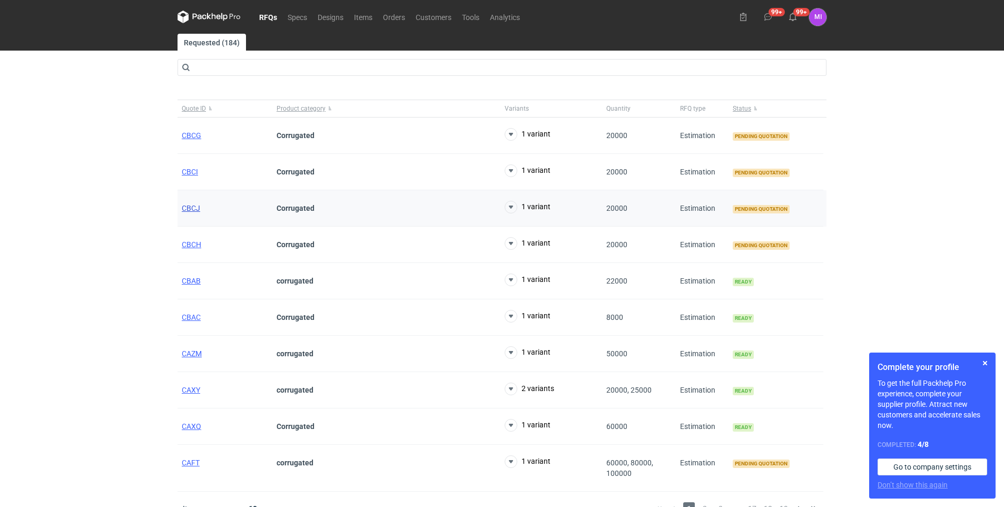  What do you see at coordinates (191, 463) in the screenshot?
I see `span: CAFT` at bounding box center [191, 463].